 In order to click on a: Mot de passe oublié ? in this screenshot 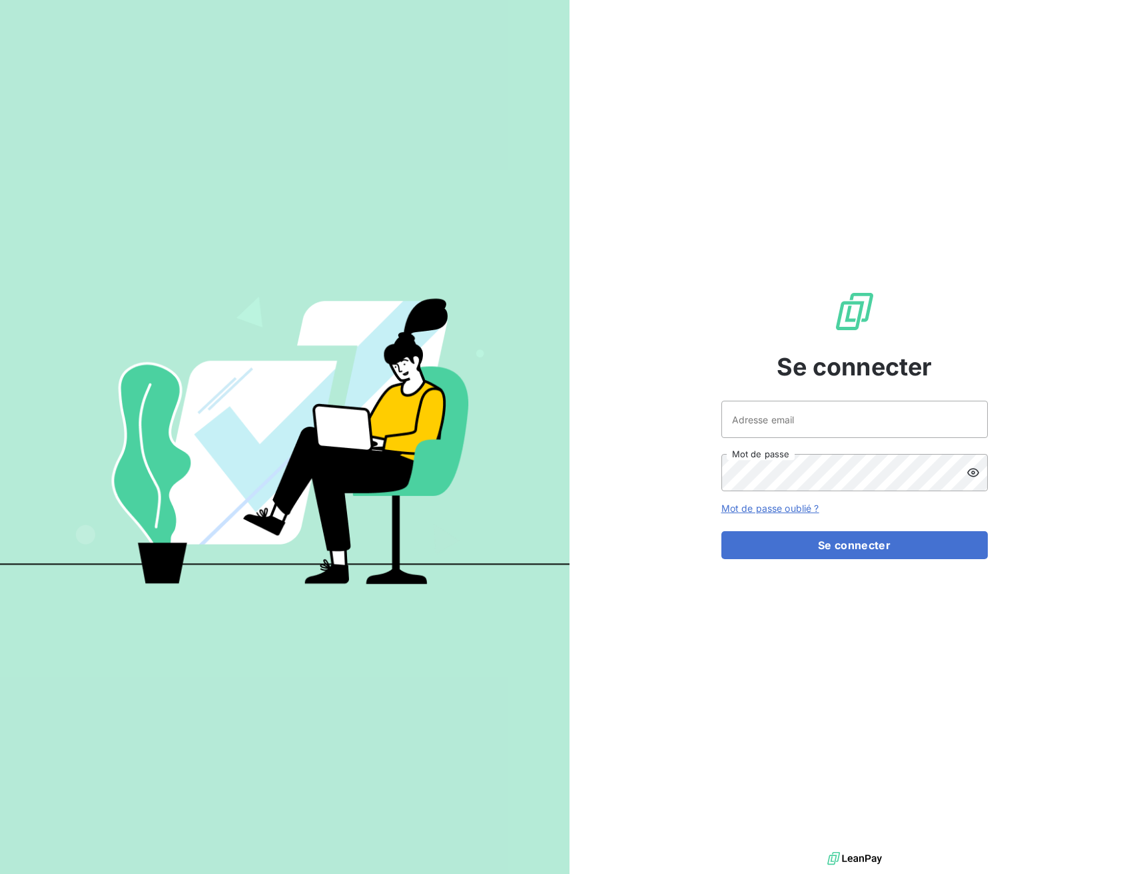, I will do `click(770, 508)`.